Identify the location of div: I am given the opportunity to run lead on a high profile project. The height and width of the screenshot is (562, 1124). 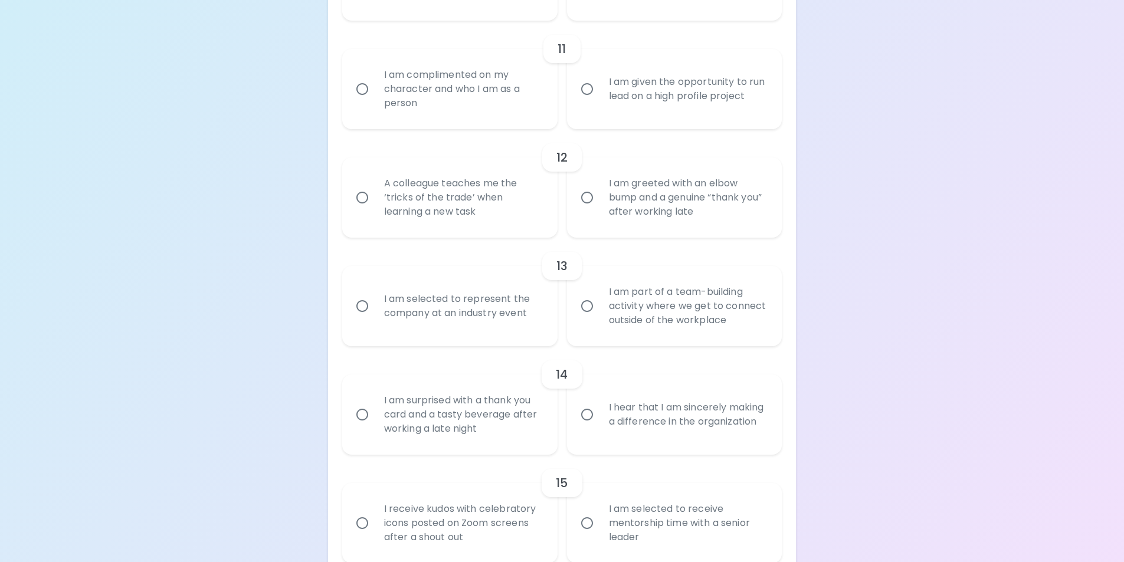
(687, 89).